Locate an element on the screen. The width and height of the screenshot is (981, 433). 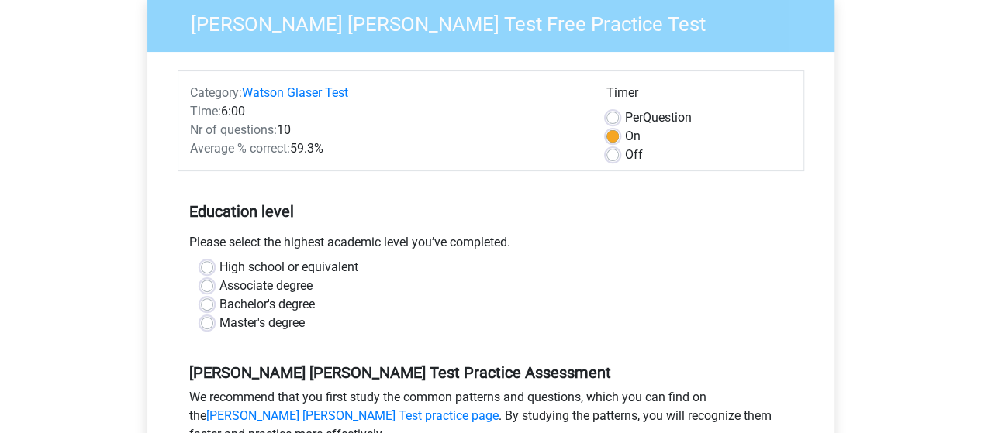
label: On is located at coordinates (633, 136).